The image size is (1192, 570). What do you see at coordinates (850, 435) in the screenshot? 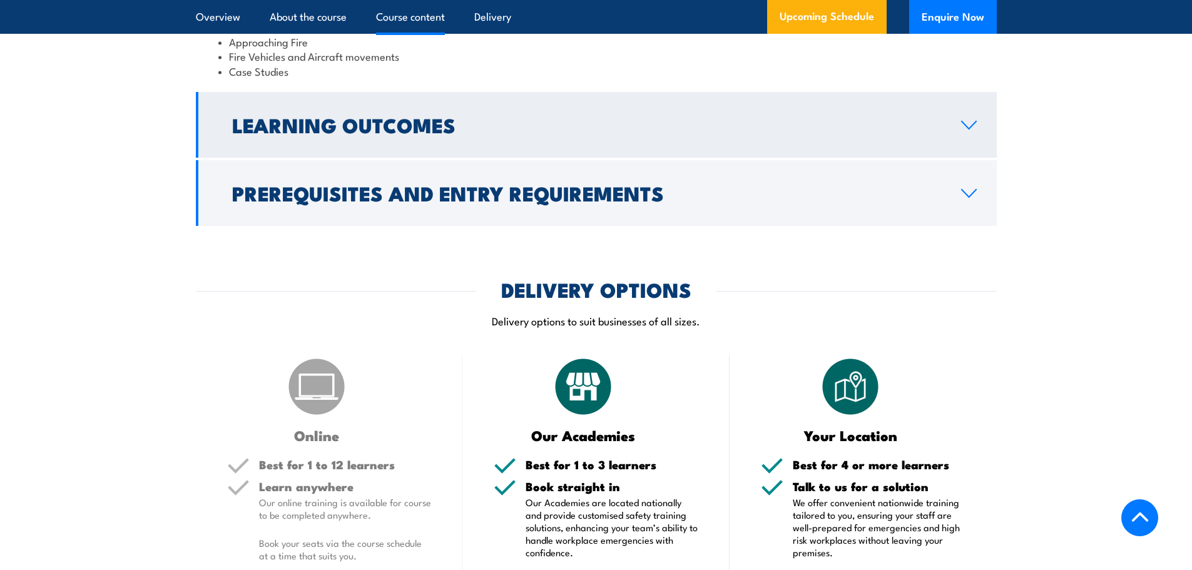
I see `h3: Your Location` at bounding box center [850, 435].